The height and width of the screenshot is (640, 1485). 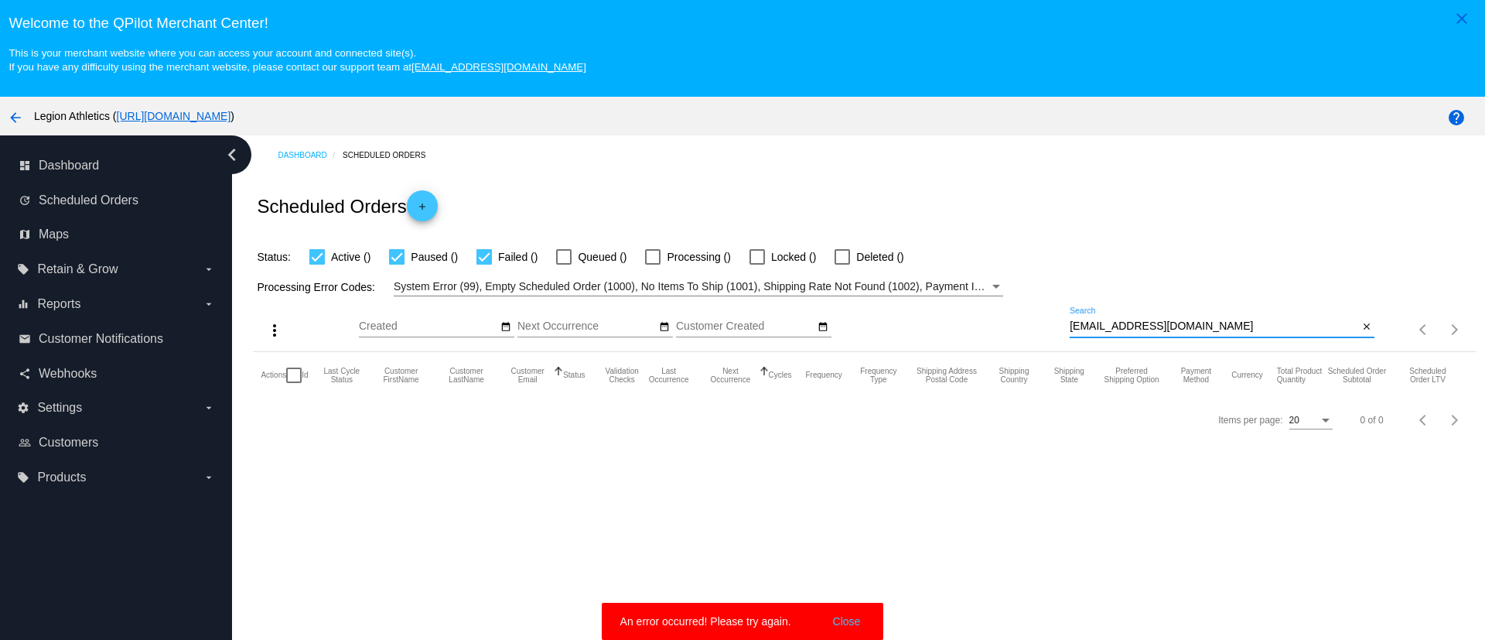 What do you see at coordinates (1456, 118) in the screenshot?
I see `mat-icon: help` at bounding box center [1456, 118].